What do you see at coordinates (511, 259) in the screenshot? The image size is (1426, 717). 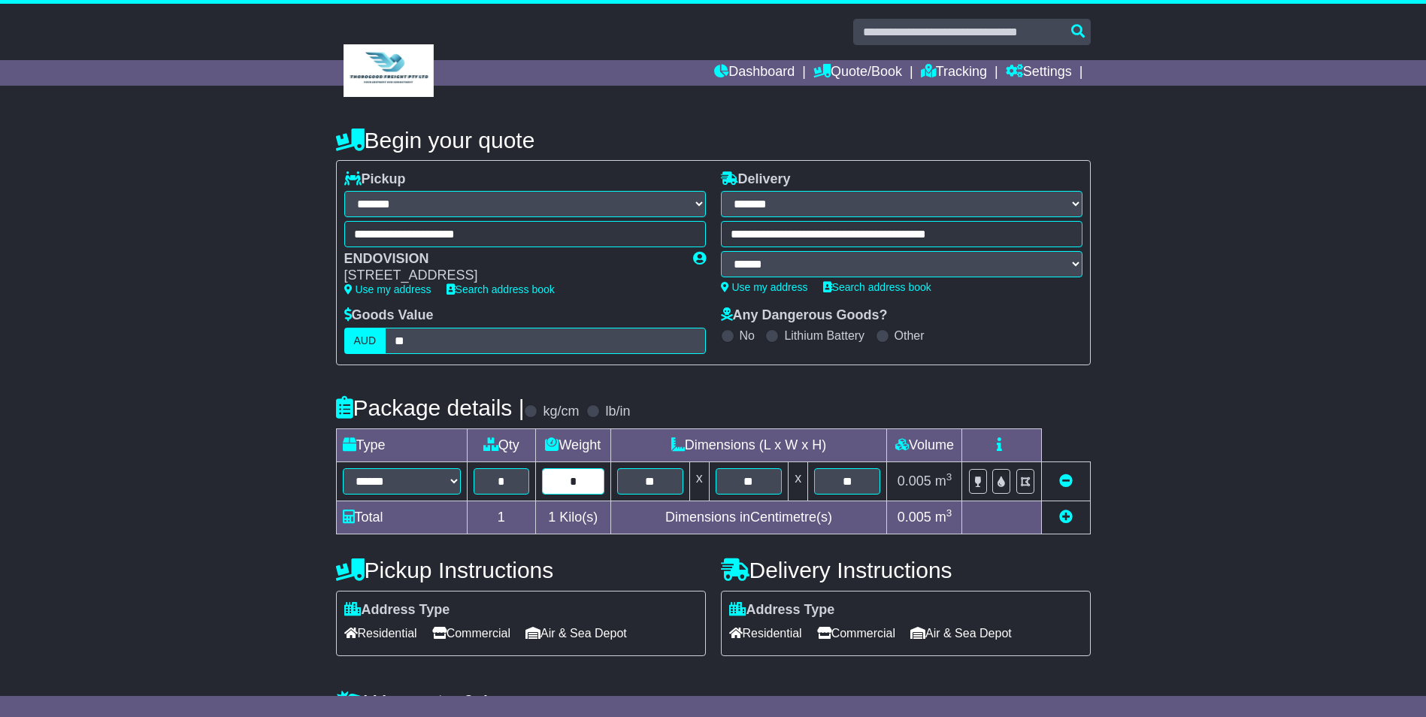 I see `div: ENDOVISION` at bounding box center [511, 259].